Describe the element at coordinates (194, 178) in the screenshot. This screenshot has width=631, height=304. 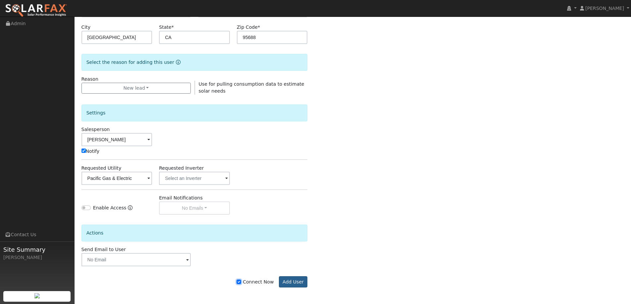
I see `input: Select an Inverter` at that location.